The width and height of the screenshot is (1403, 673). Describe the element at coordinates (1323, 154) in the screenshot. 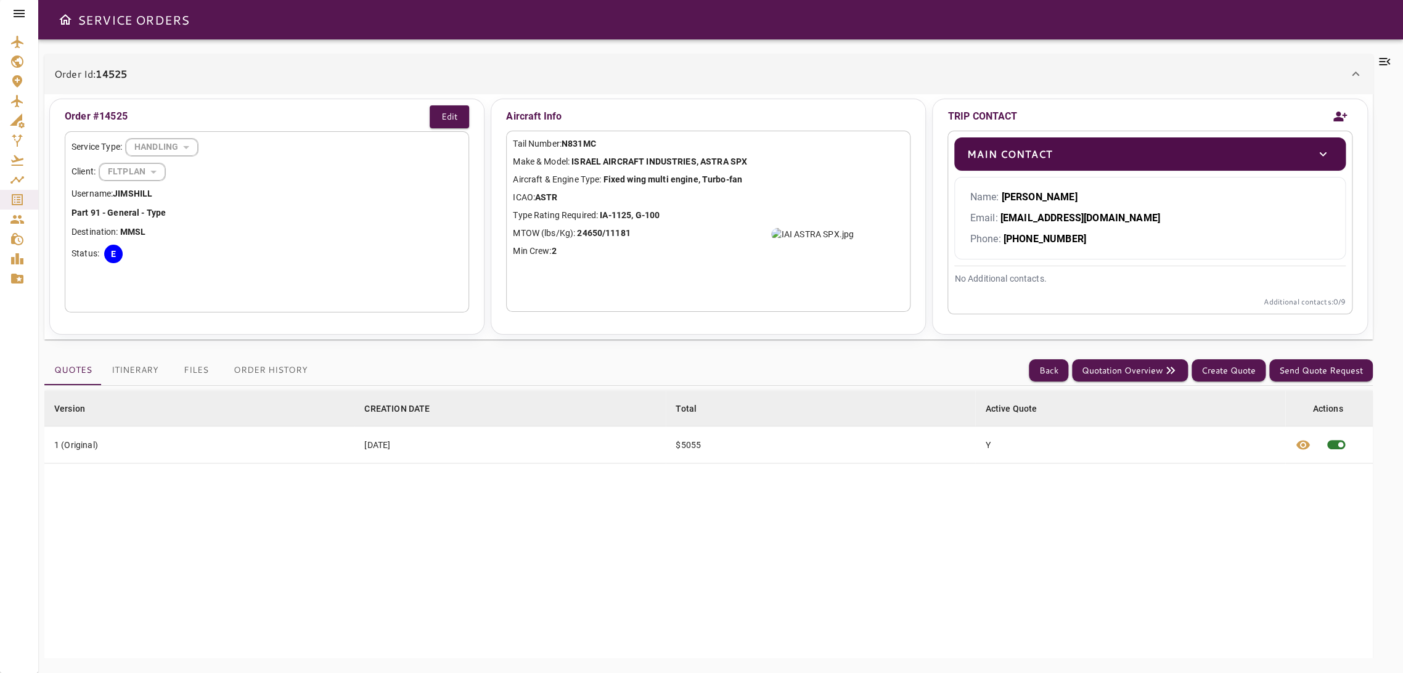

I see `button: toggle` at that location.